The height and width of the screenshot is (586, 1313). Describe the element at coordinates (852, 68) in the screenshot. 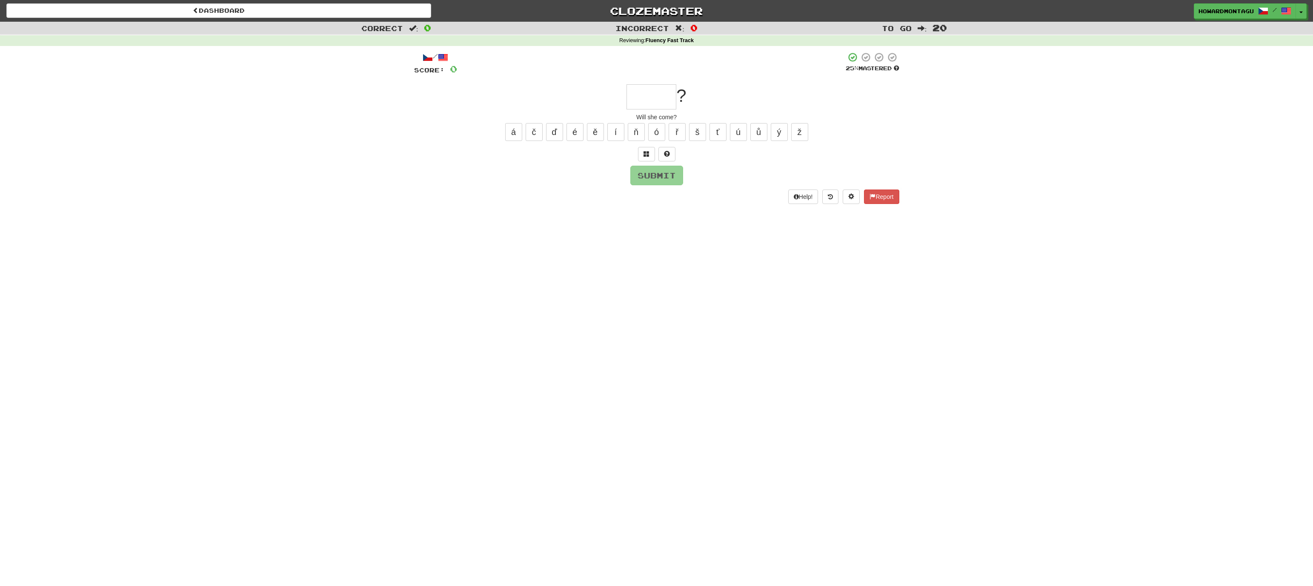

I see `span: 25 %` at that location.